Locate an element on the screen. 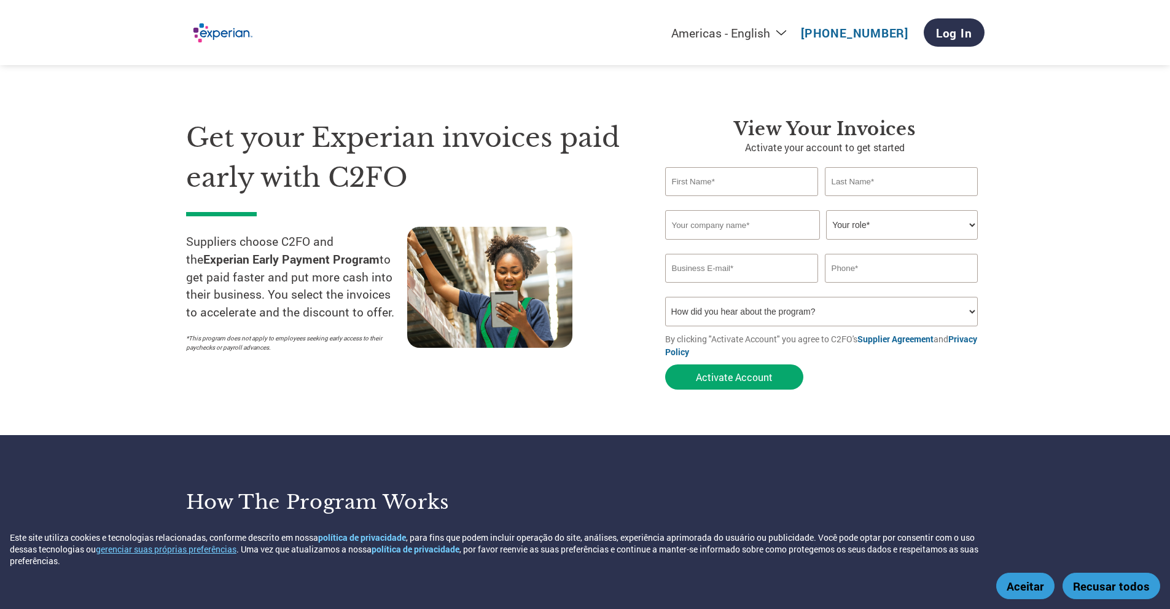  a: Supplier Agreement is located at coordinates (895, 338).